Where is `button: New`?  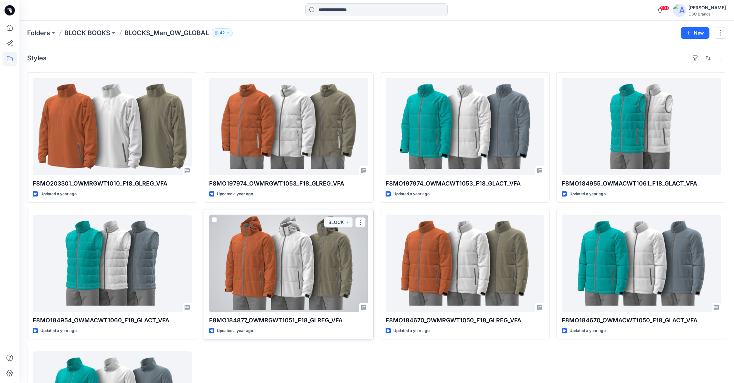 button: New is located at coordinates (694, 33).